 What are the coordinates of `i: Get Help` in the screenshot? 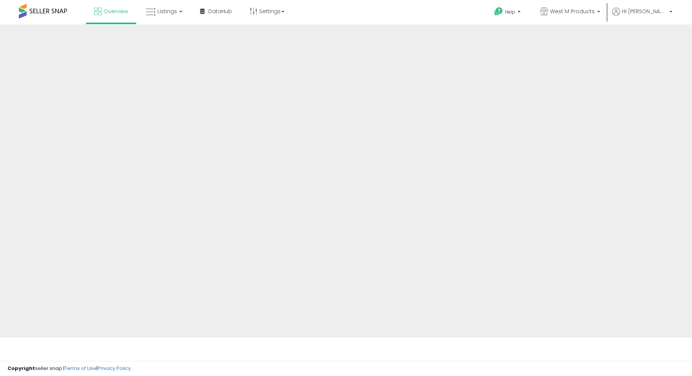 It's located at (498, 11).